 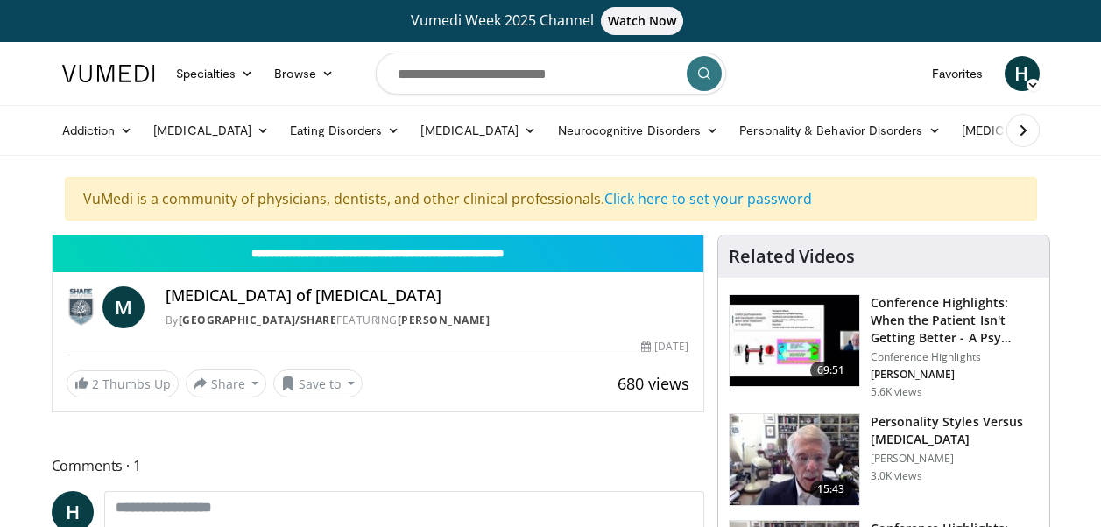 What do you see at coordinates (123, 307) in the screenshot?
I see `a: M` at bounding box center [123, 307].